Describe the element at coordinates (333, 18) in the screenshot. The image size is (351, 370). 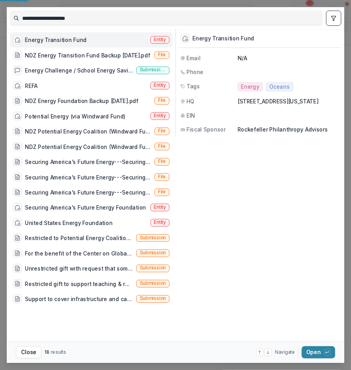
I see `button: toggle filters` at that location.